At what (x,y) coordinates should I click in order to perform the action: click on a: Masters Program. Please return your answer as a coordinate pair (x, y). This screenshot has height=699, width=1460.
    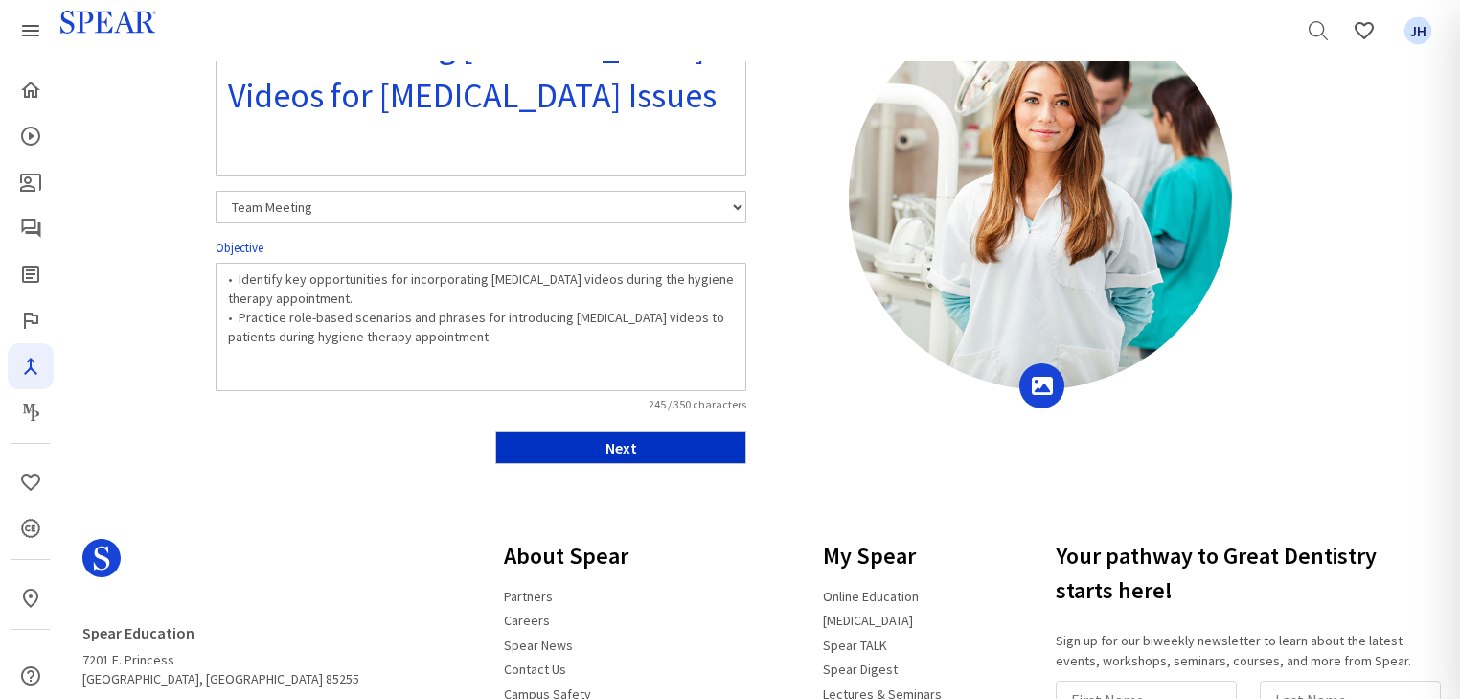
    Looking at the image, I should click on (31, 412).